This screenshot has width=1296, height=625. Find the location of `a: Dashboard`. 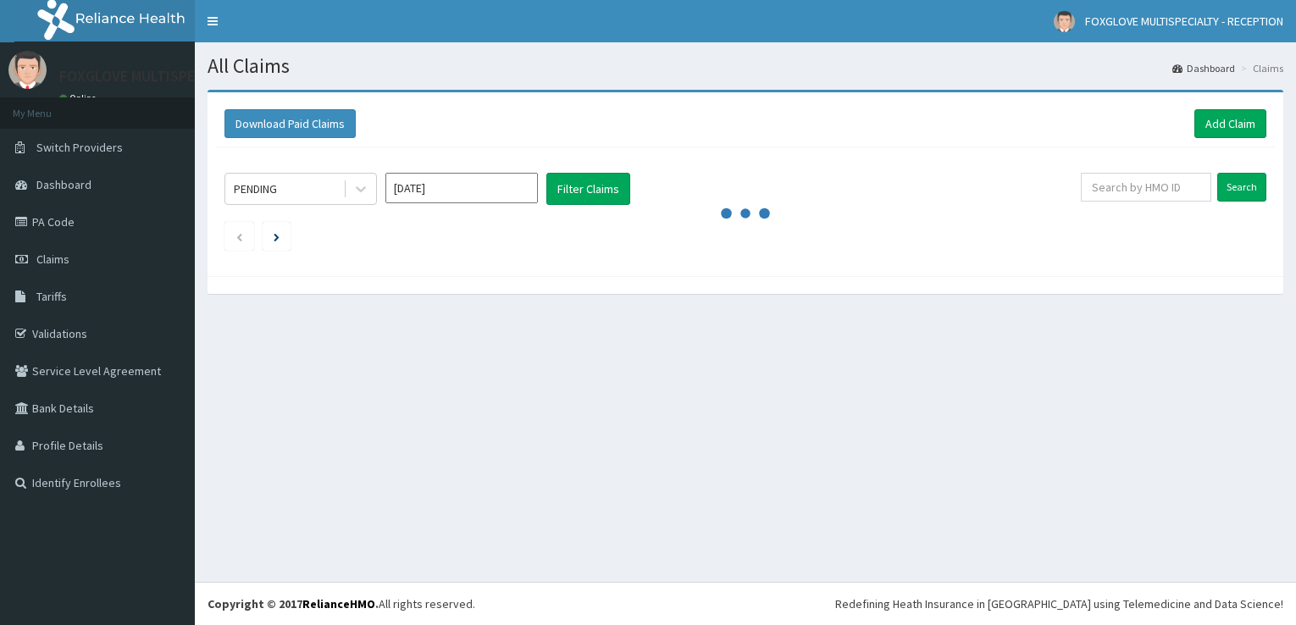

a: Dashboard is located at coordinates (1204, 68).